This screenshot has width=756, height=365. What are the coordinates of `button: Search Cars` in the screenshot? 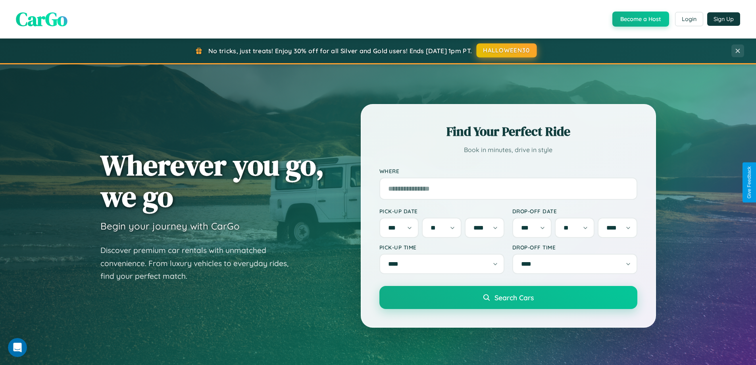 It's located at (508, 297).